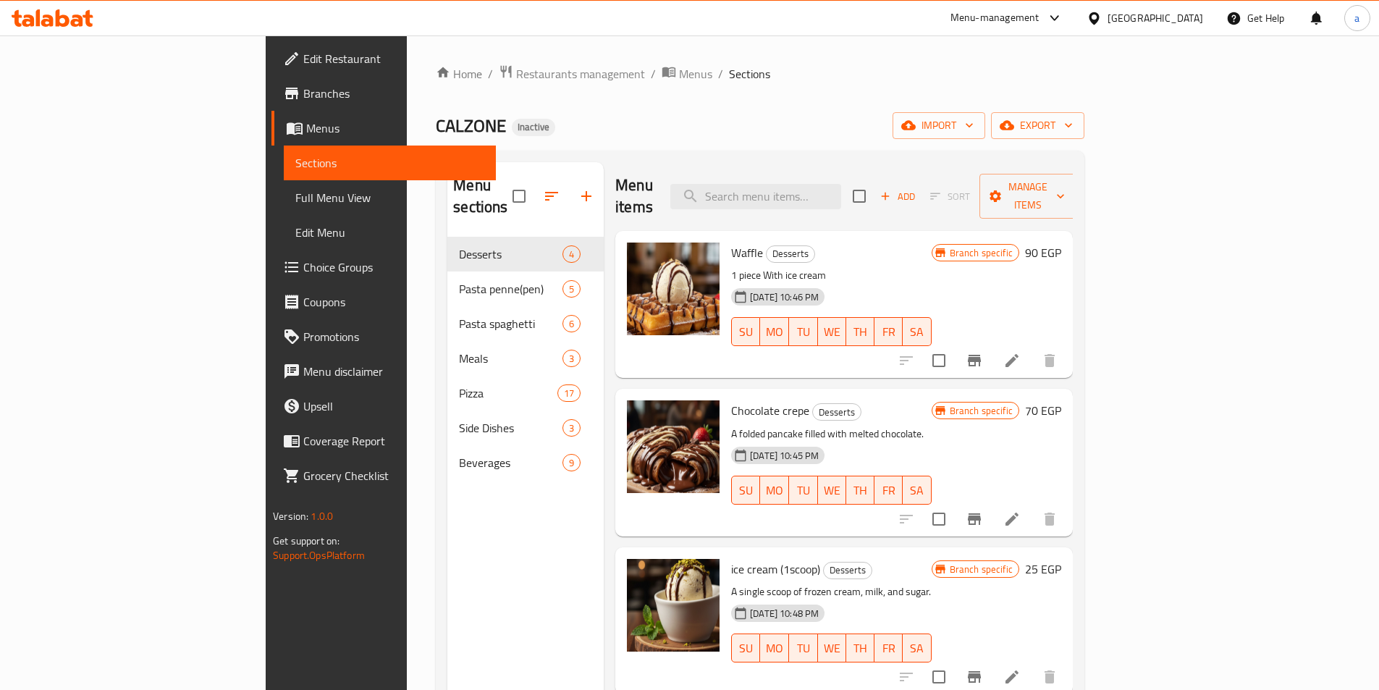 This screenshot has height=690, width=1379. I want to click on button: SA, so click(917, 648).